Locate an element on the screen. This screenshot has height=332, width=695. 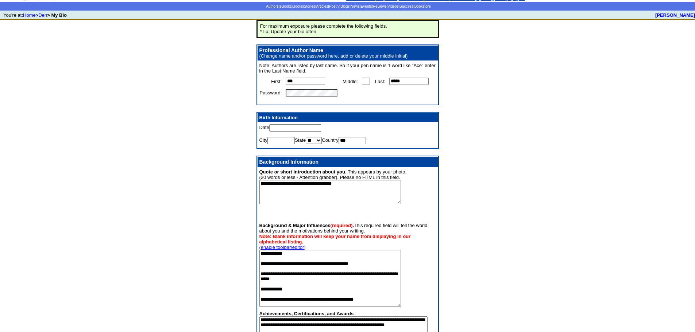
a: enable toolbar/editor is located at coordinates (282, 247).